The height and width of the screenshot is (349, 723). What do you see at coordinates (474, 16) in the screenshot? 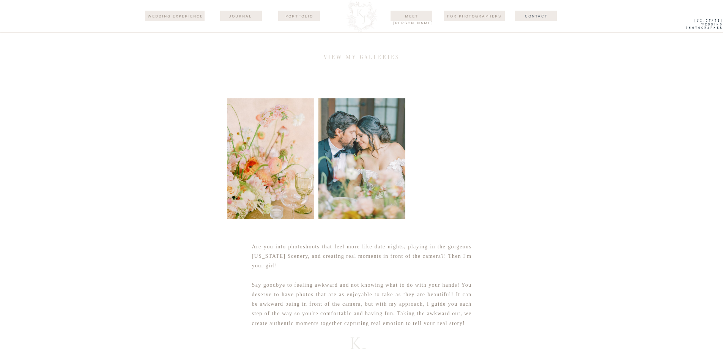
I see `a: For Photographers` at bounding box center [474, 16].